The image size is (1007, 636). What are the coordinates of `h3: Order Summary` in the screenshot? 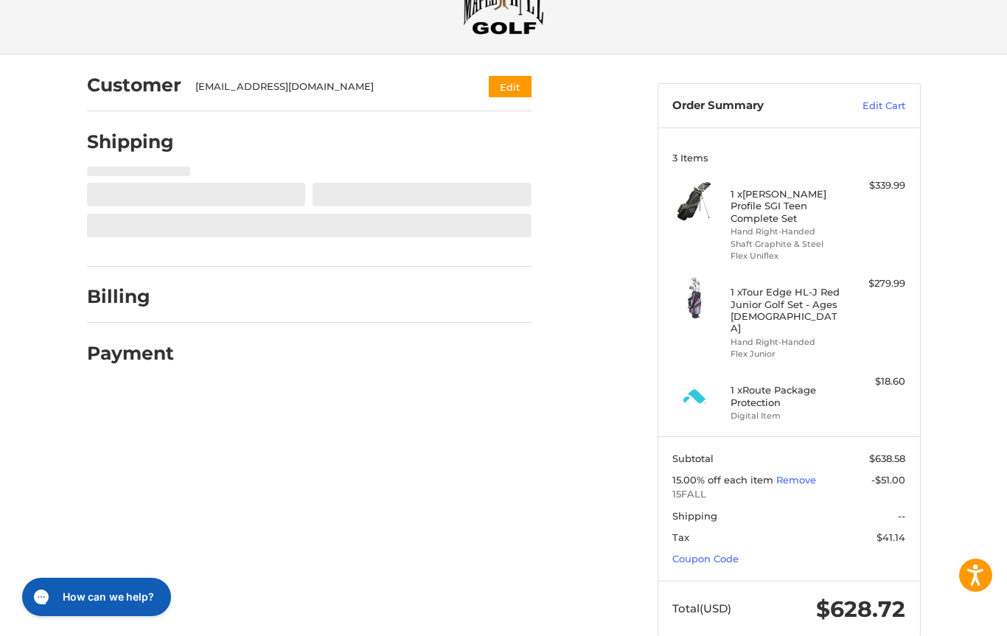 It's located at (751, 106).